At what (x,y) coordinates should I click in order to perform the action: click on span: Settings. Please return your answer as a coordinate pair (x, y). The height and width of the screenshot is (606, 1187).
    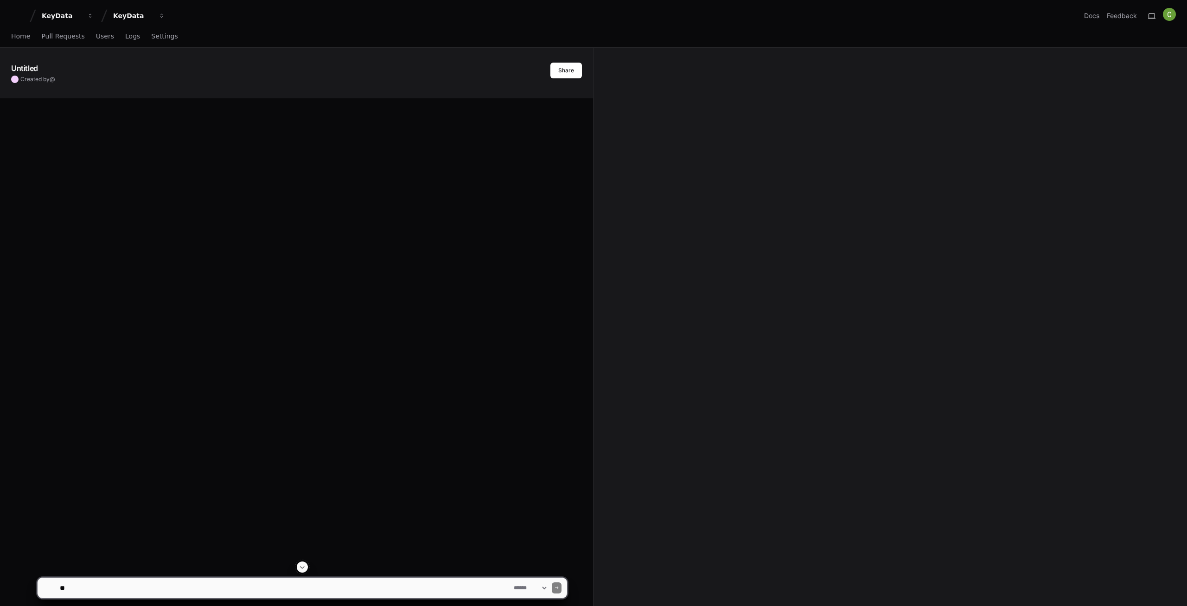
    Looking at the image, I should click on (164, 36).